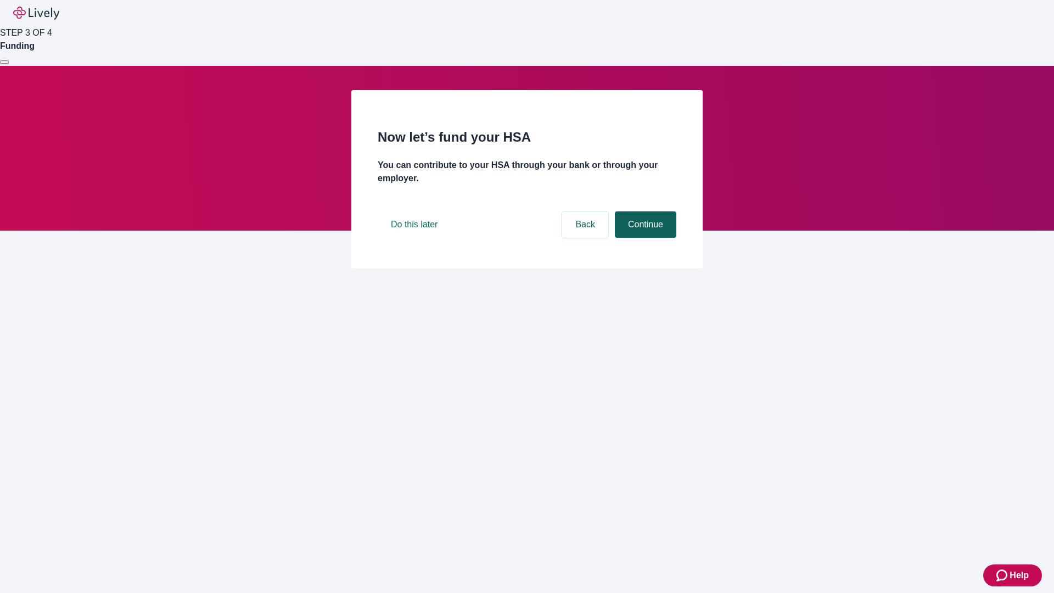 The width and height of the screenshot is (1054, 593). I want to click on h4: You can contribute to your HSA through your bank or through your employer., so click(527, 172).